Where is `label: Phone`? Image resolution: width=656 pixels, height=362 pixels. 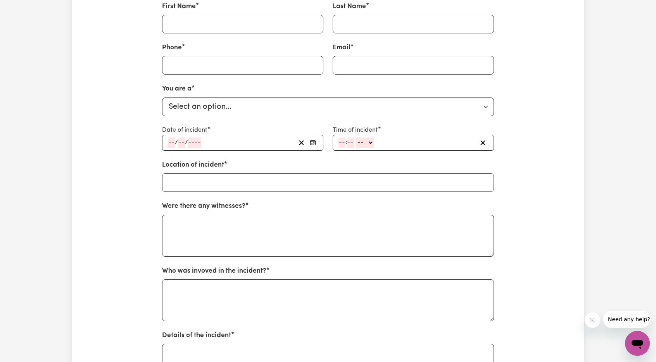 label: Phone is located at coordinates (172, 48).